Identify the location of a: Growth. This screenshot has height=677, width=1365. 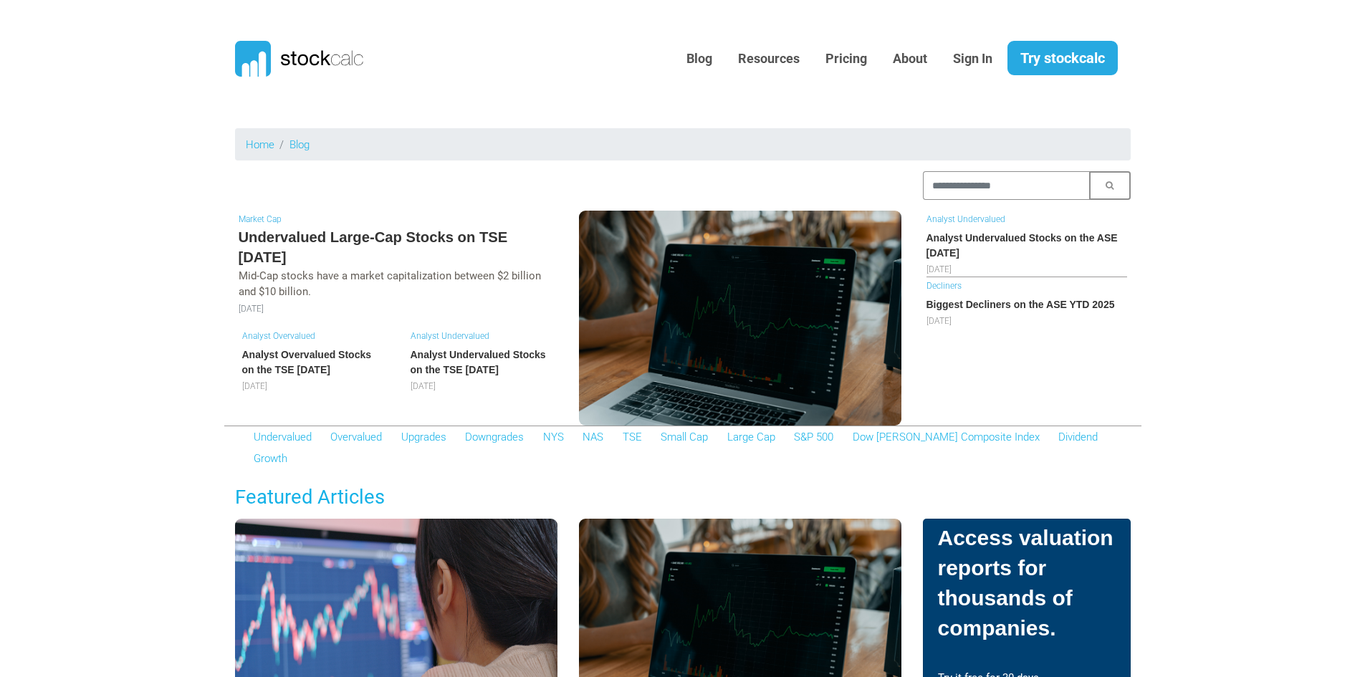
(270, 459).